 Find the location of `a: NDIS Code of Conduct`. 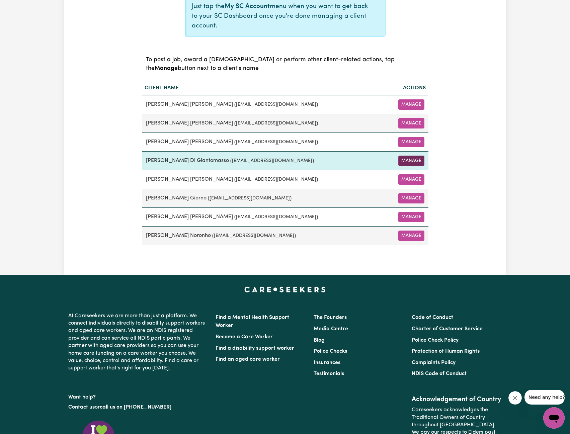

a: NDIS Code of Conduct is located at coordinates (439, 374).